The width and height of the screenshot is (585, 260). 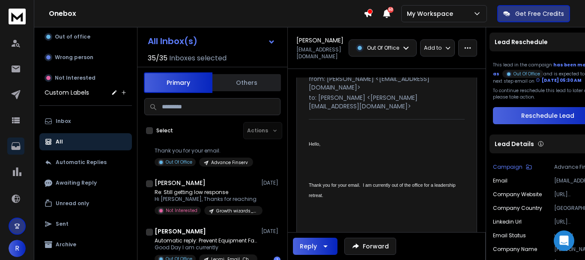 I want to click on p: Company Name, so click(x=514, y=249).